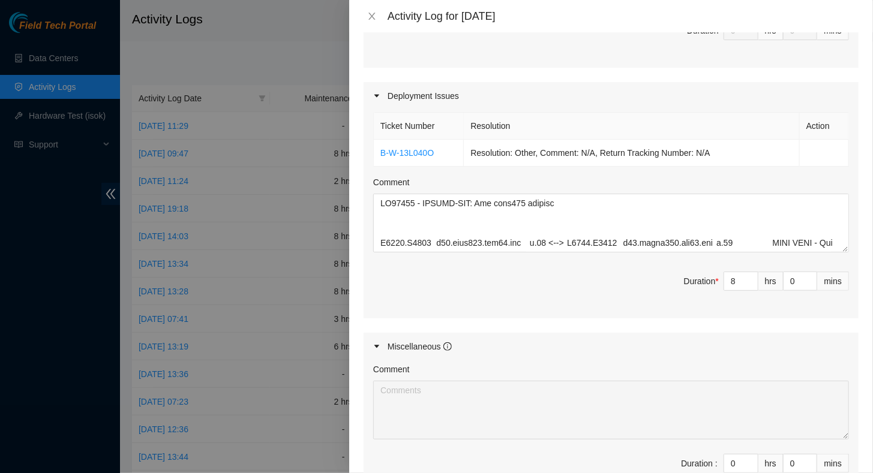 The width and height of the screenshot is (873, 473). Describe the element at coordinates (610, 347) in the screenshot. I see `div: Miscellaneous info-circle` at that location.